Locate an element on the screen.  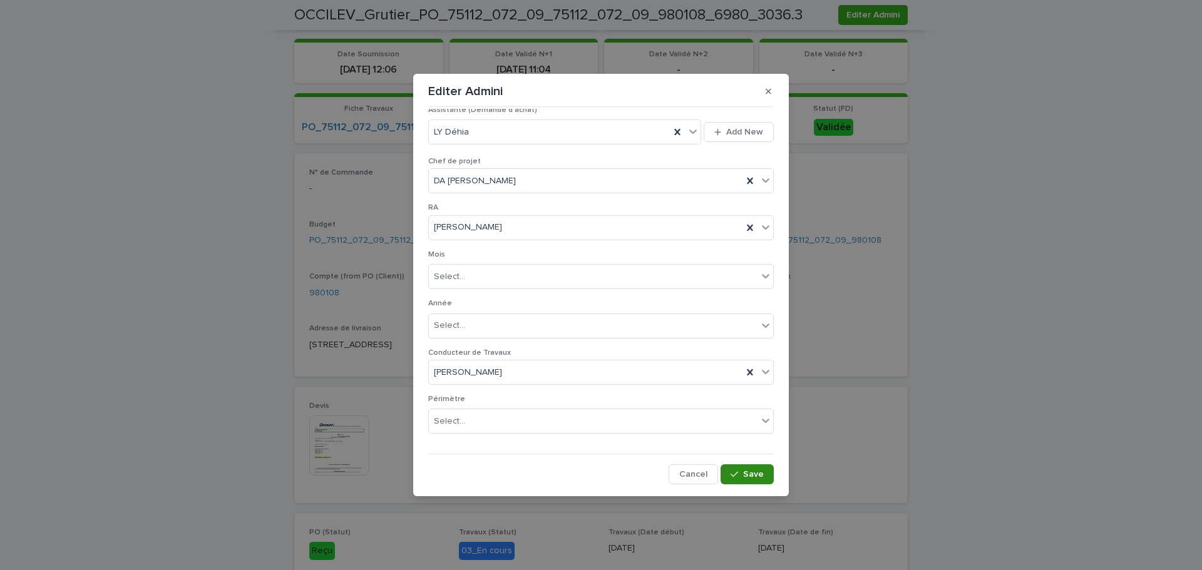
span: Conducteur de Travaux is located at coordinates (469, 353).